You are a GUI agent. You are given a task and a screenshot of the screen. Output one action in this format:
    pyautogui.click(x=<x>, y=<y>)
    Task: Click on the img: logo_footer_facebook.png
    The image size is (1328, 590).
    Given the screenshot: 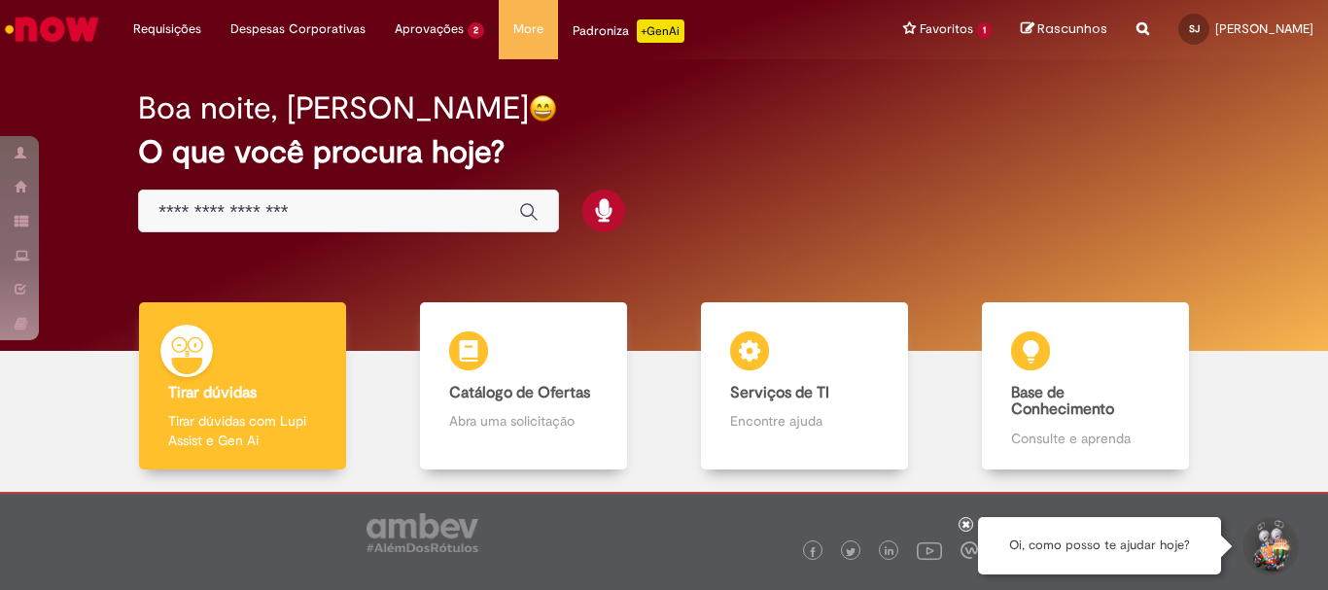 What is the action you would take?
    pyautogui.click(x=813, y=552)
    